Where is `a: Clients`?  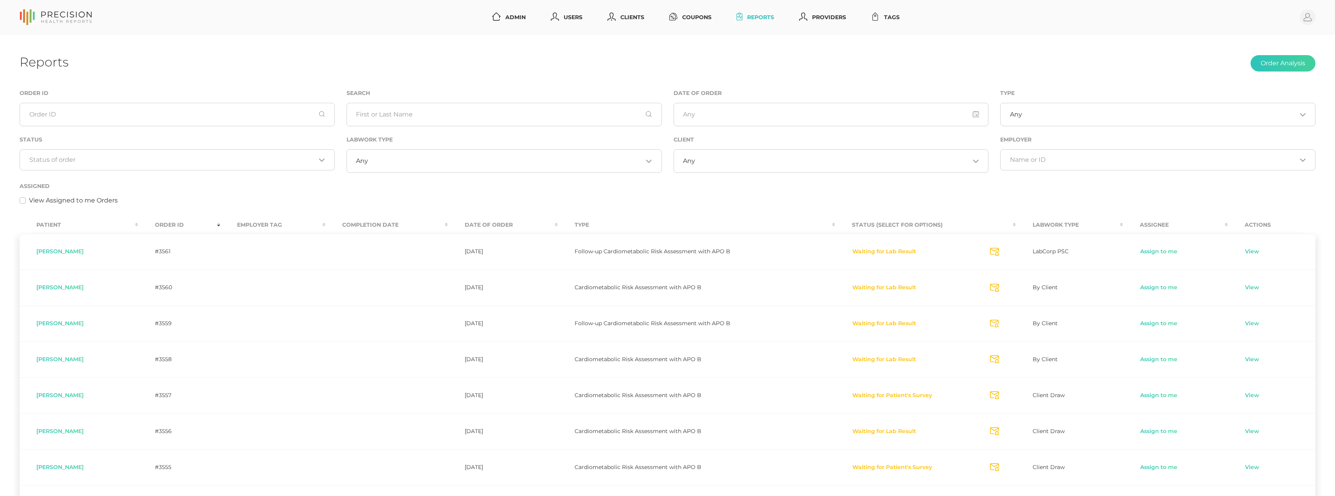 a: Clients is located at coordinates (626, 17).